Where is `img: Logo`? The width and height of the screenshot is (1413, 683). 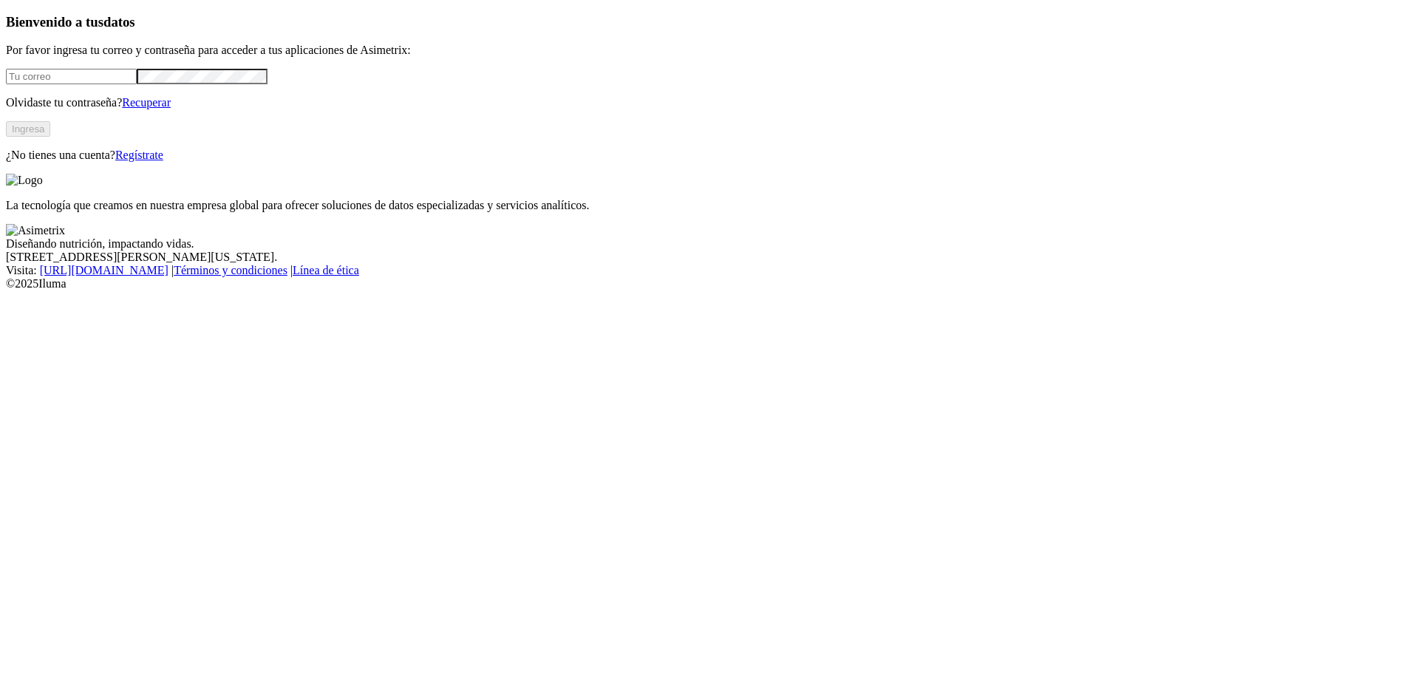
img: Logo is located at coordinates (24, 180).